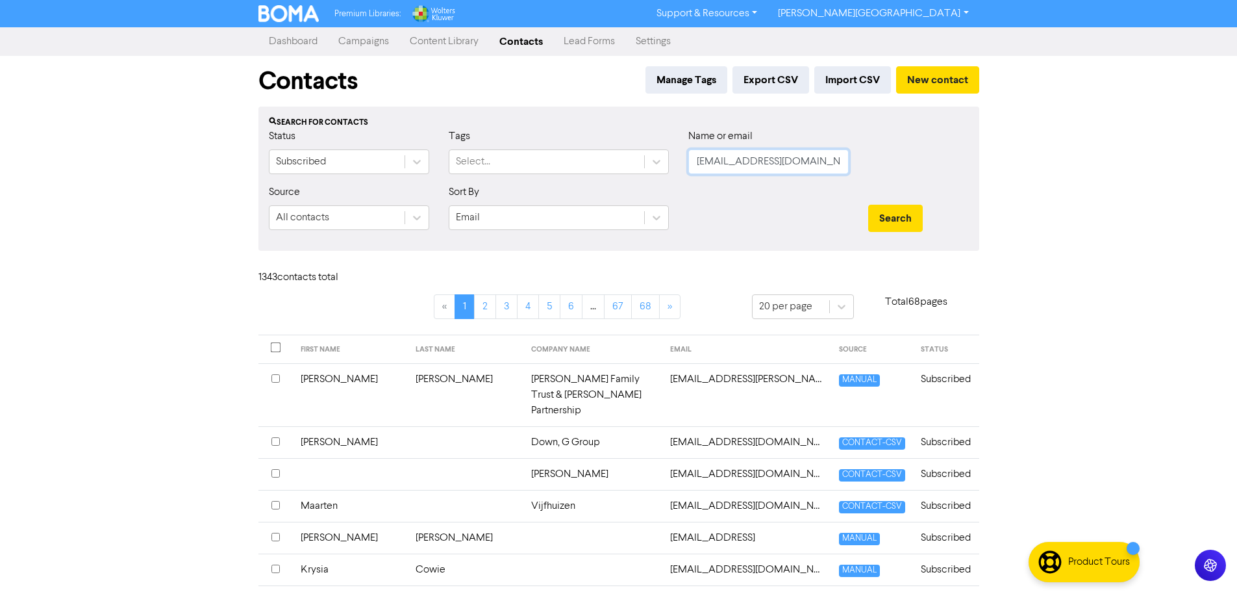  What do you see at coordinates (619, 123) in the screenshot?
I see `div: Search for contacts` at bounding box center [619, 123].